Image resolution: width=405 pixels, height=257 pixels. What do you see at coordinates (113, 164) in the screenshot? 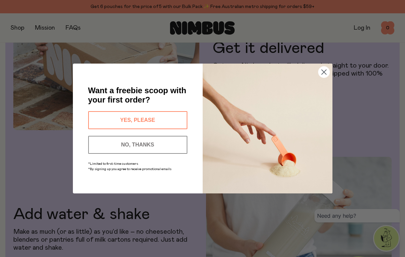
I see `span: *Limited to first-time customers` at bounding box center [113, 164].